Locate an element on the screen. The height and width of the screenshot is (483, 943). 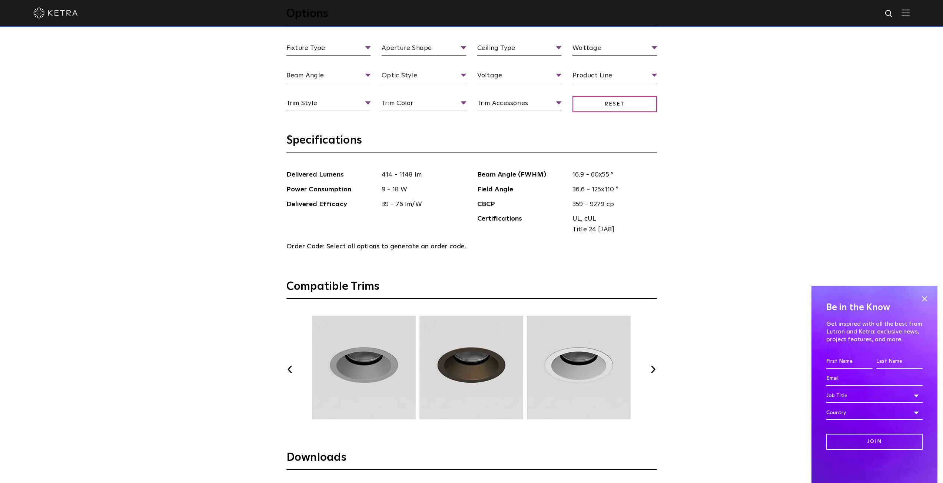
span: Trim Accessories is located at coordinates (519, 104).